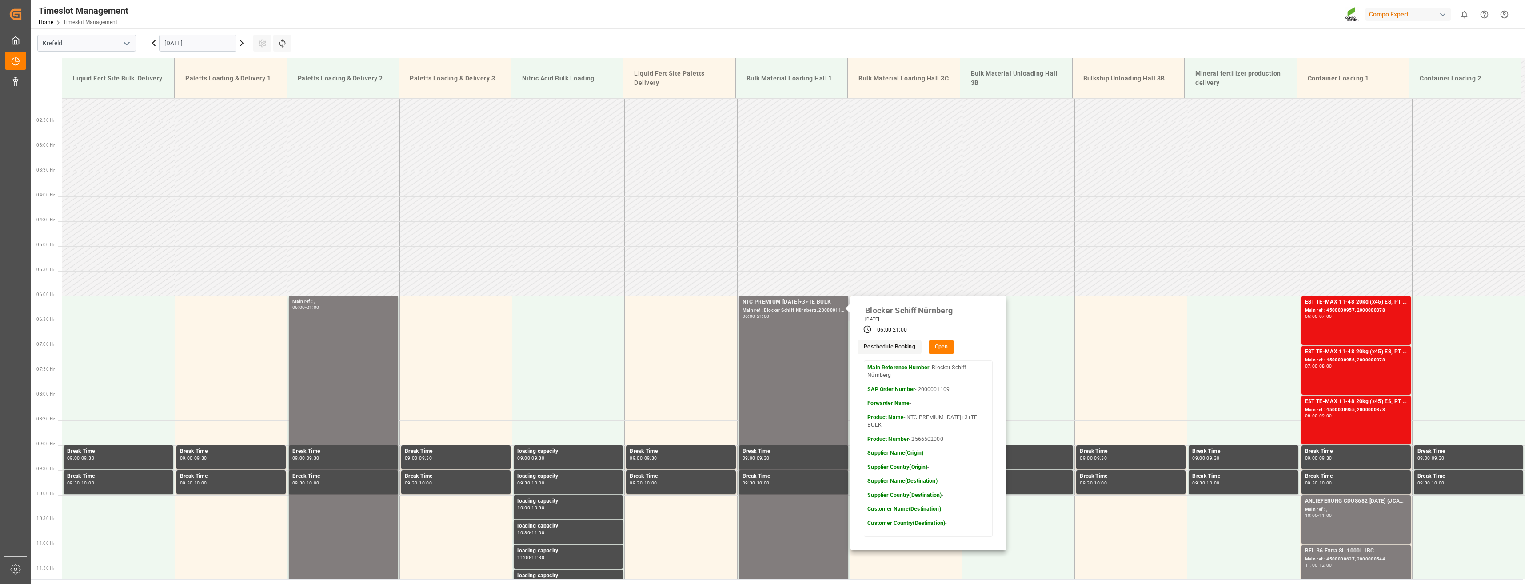 Image resolution: width=1525 pixels, height=584 pixels. What do you see at coordinates (904, 495) in the screenshot?
I see `strong: Supplier Country(Destination)` at bounding box center [904, 495].